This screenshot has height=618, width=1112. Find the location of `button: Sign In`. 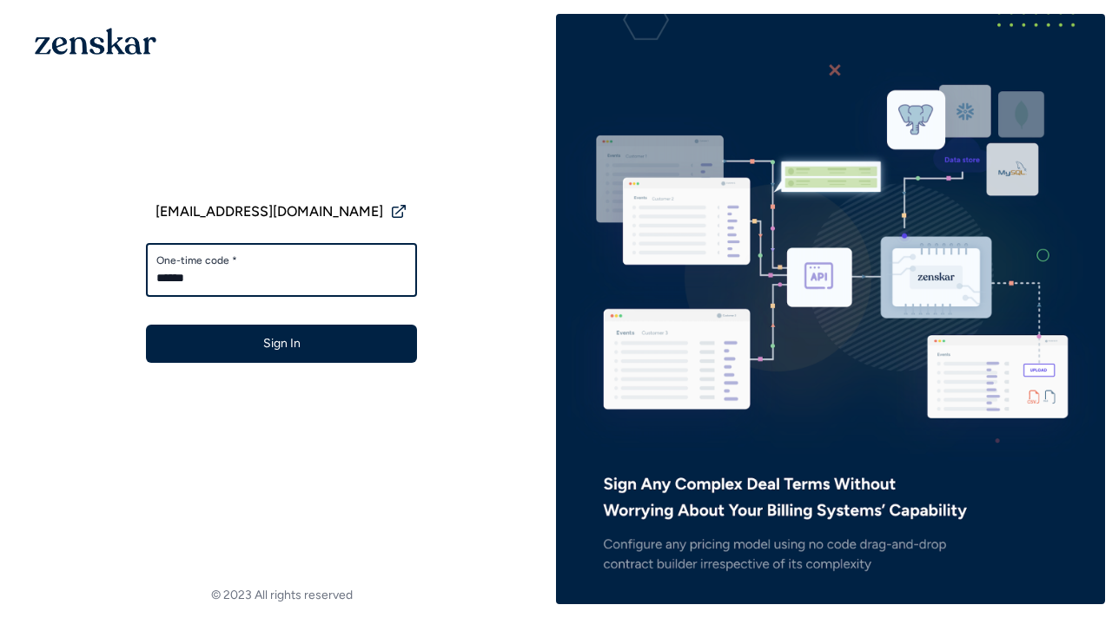

button: Sign In is located at coordinates (281, 344).